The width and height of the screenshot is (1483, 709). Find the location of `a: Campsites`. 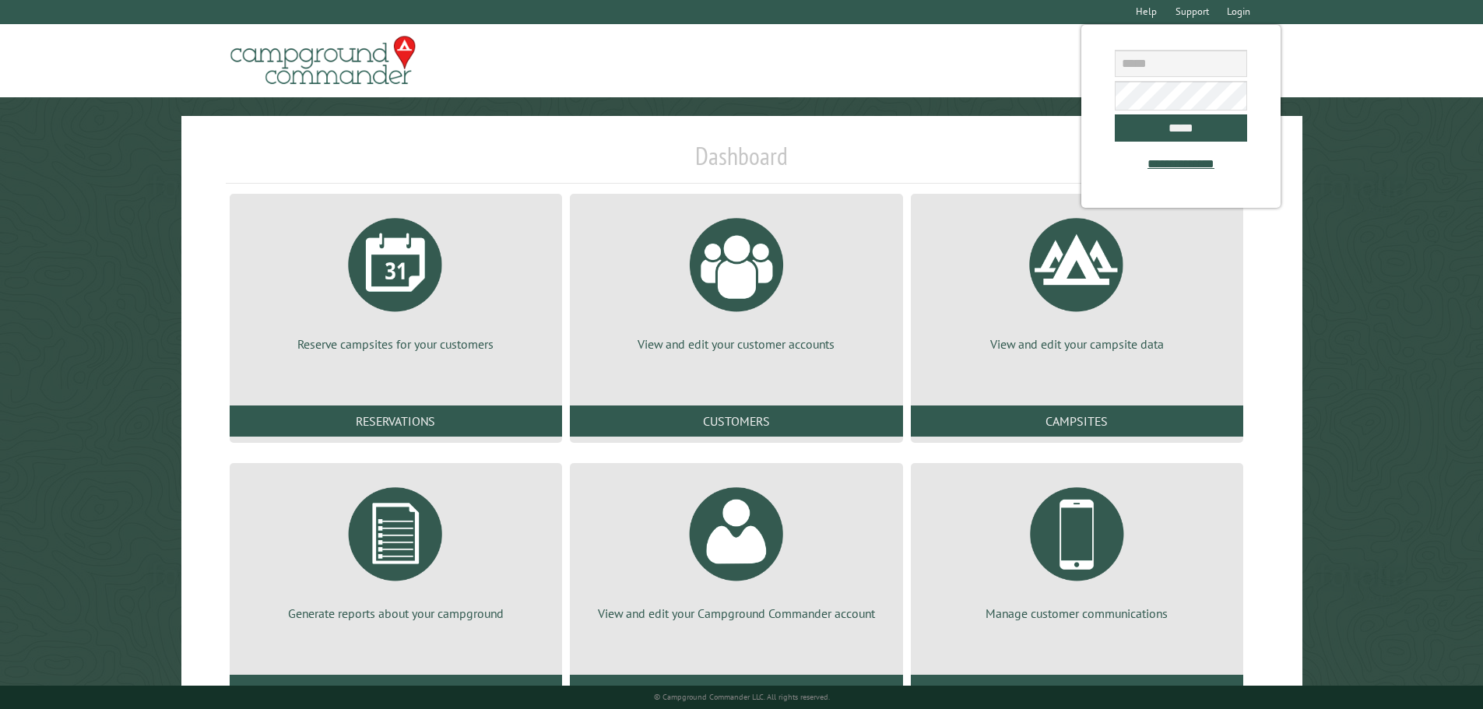

a: Campsites is located at coordinates (1077, 421).